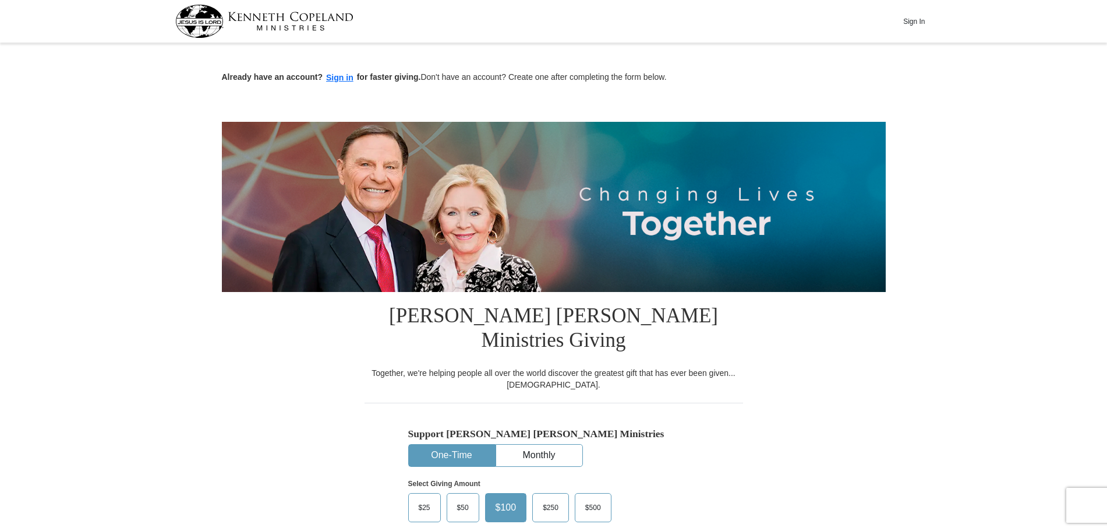 This screenshot has width=1107, height=531. What do you see at coordinates (554, 77) in the screenshot?
I see `p: Don't have an account? Create one after completing the form below.` at bounding box center [554, 77].